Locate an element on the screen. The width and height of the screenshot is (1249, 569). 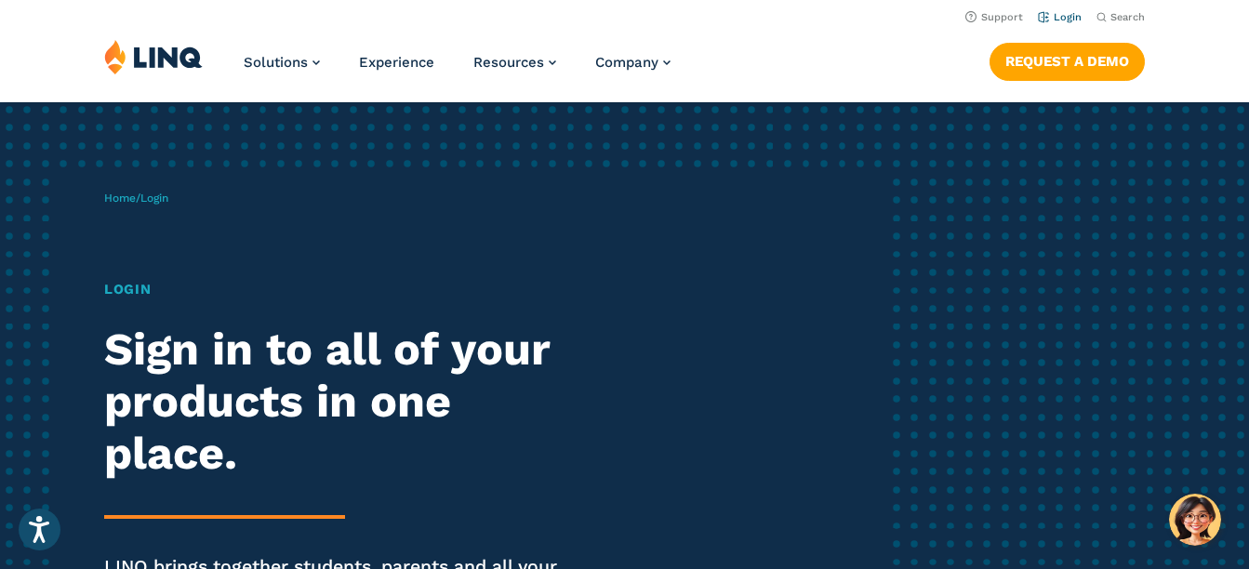
span: Solutions is located at coordinates (275, 62).